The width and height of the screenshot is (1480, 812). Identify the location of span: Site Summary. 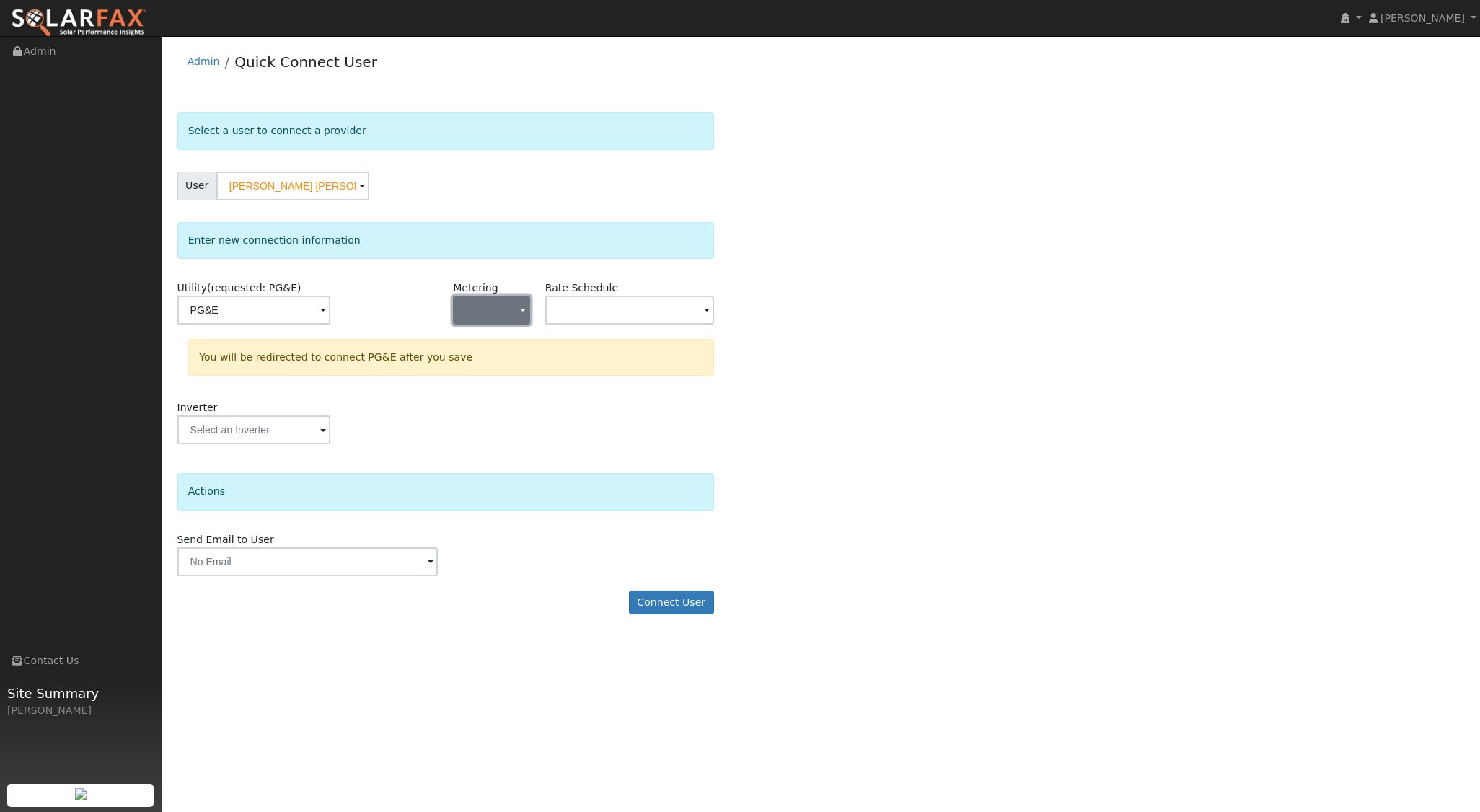
(81, 693).